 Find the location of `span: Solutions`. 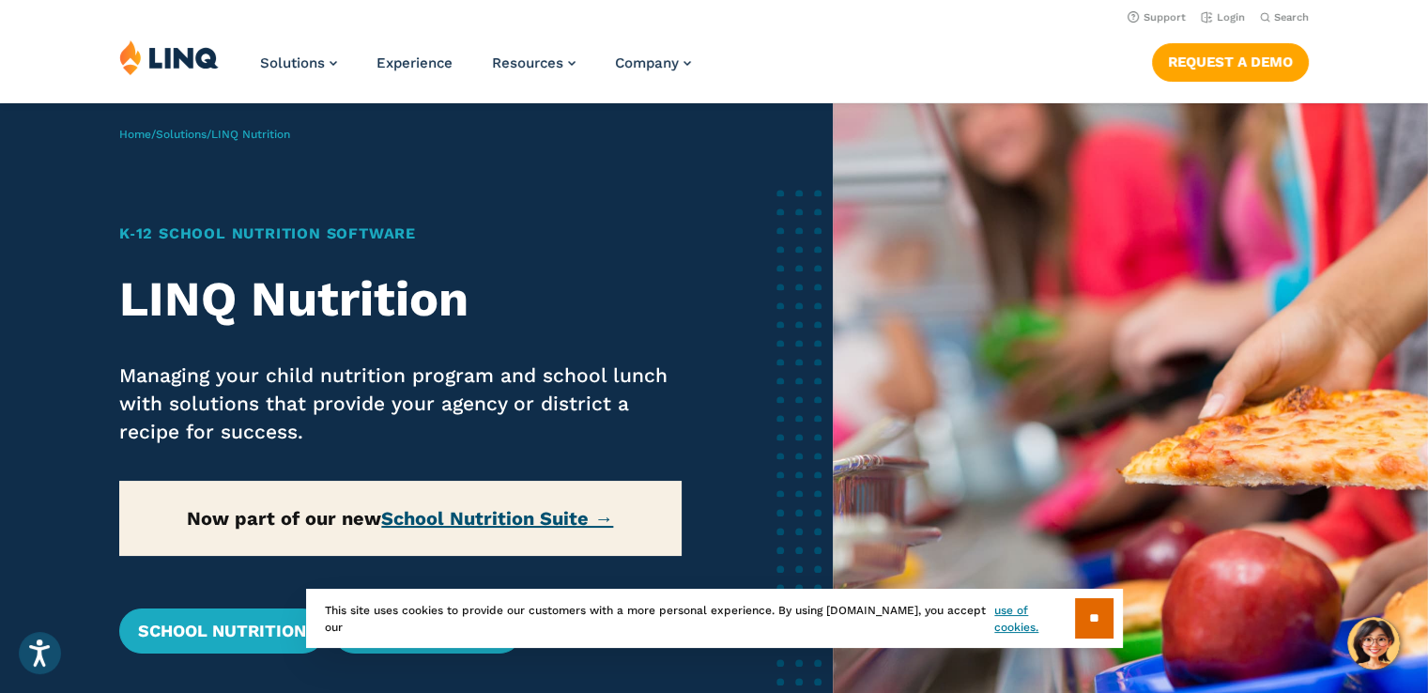

span: Solutions is located at coordinates (292, 63).